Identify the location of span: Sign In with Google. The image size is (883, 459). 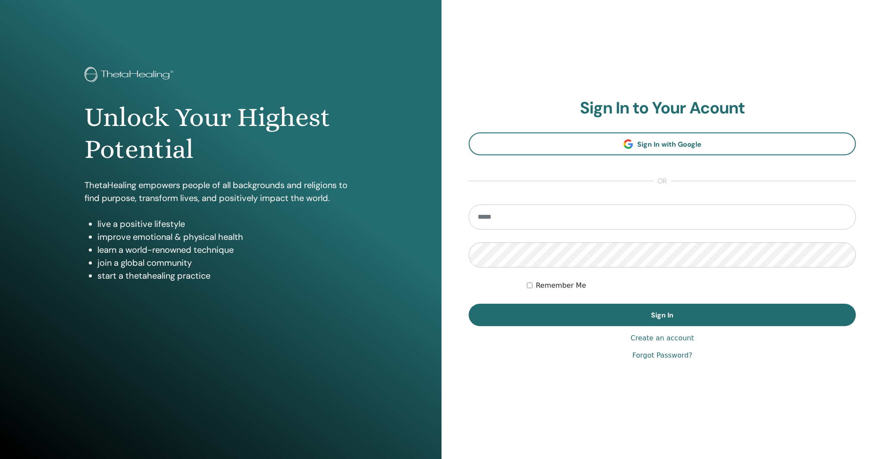
(669, 144).